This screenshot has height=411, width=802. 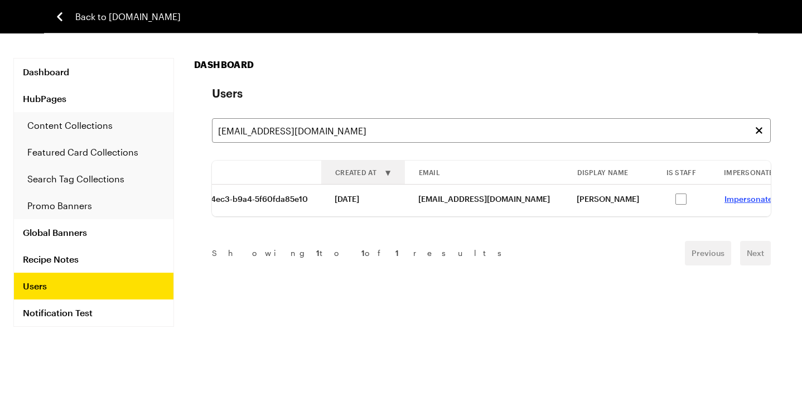 I want to click on span: 6da8df9d-ec2e-4ec3-b9a4-5f60fda85e10, so click(x=229, y=199).